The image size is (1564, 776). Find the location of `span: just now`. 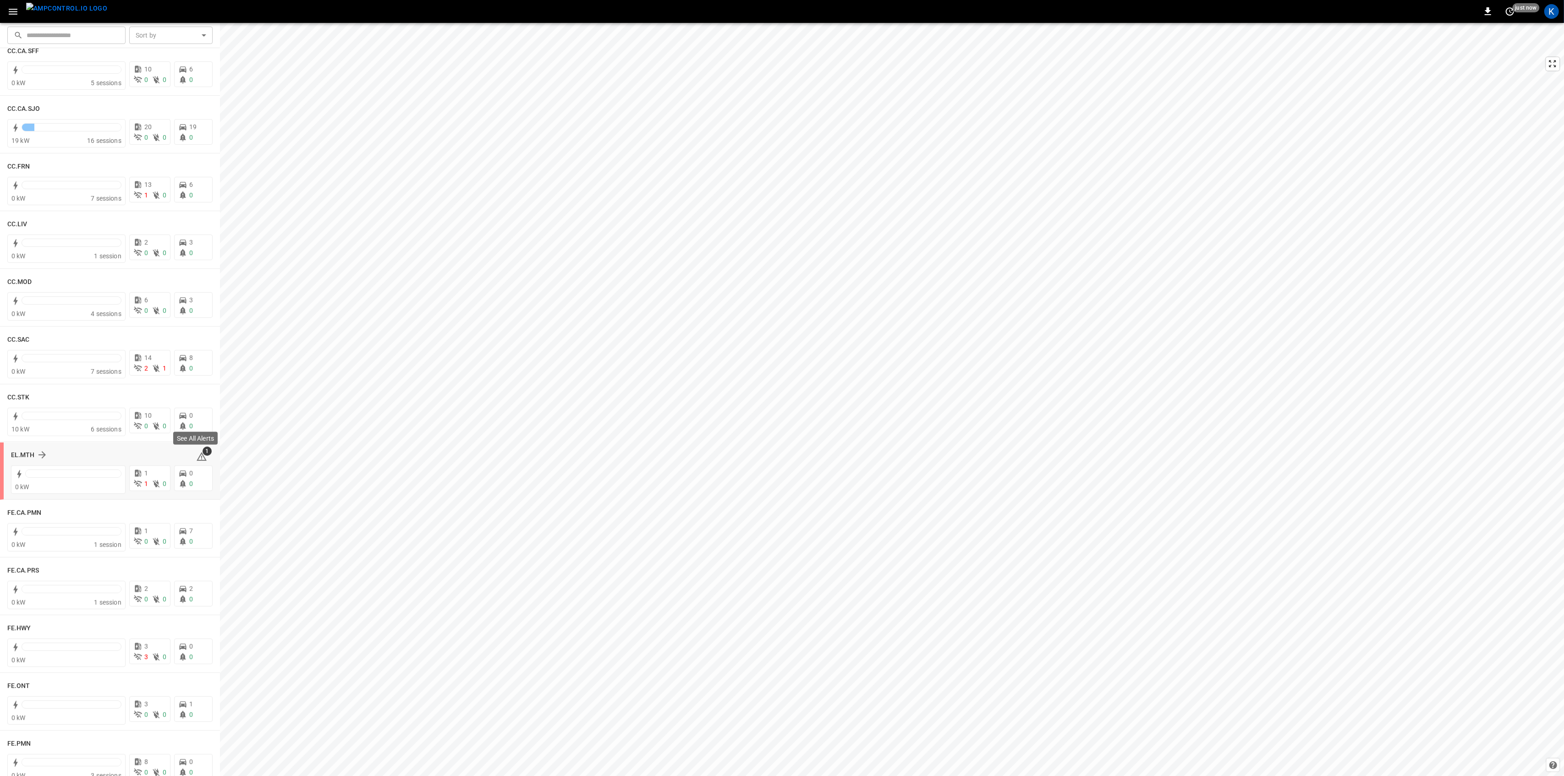

span: just now is located at coordinates (1526, 8).